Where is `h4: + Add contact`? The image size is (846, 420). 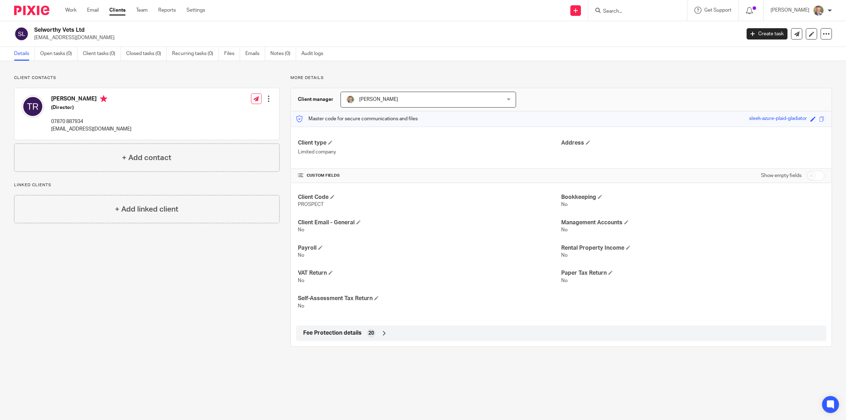 h4: + Add contact is located at coordinates (147, 158).